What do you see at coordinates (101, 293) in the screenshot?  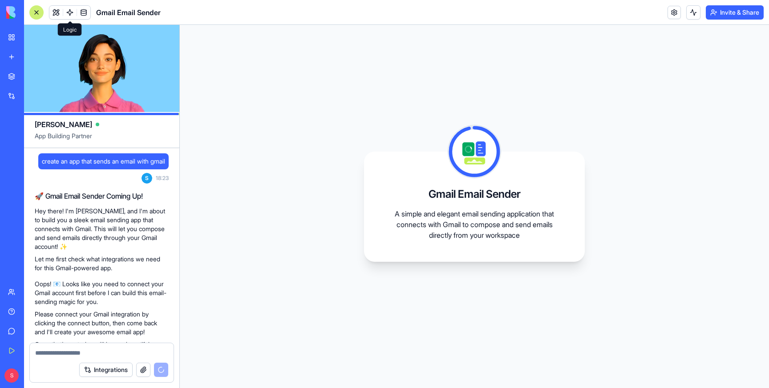 I see `p: Oops! 📧 Looks like you need to connect your Gmail account first before I can build this email-sen...` at bounding box center [101, 293].